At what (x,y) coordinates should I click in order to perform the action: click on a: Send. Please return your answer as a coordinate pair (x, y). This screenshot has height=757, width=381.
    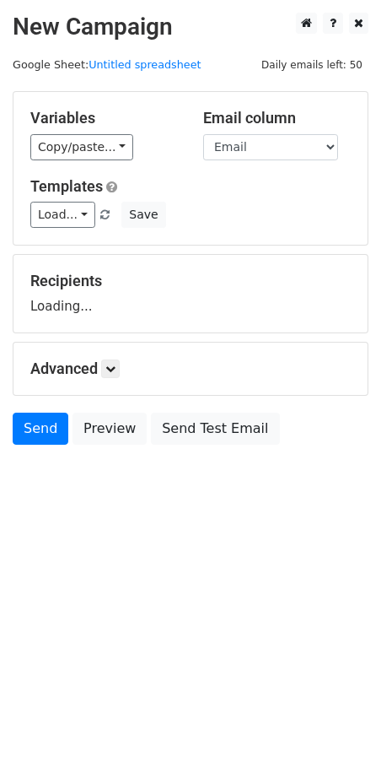
    Looking at the image, I should click on (41, 429).